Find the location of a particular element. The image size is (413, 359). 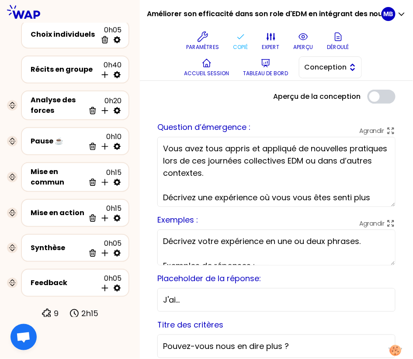

div: Récits en groupe is located at coordinates (64, 70).